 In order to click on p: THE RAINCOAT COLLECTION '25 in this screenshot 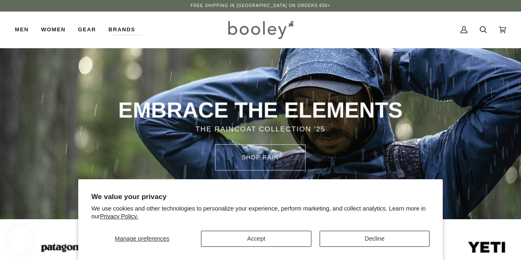, I will do `click(260, 129)`.